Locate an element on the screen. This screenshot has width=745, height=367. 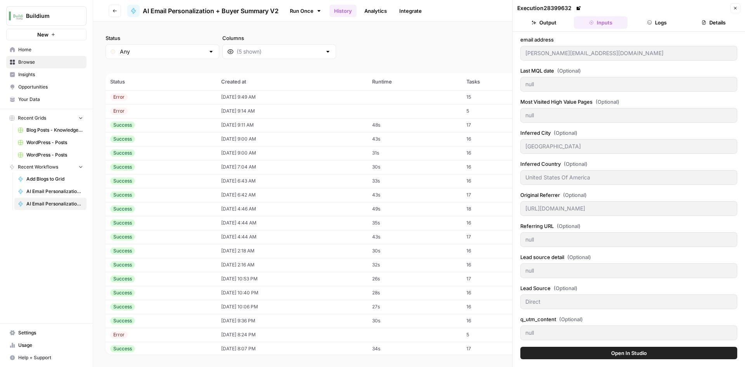
a: Browse is located at coordinates (46, 62).